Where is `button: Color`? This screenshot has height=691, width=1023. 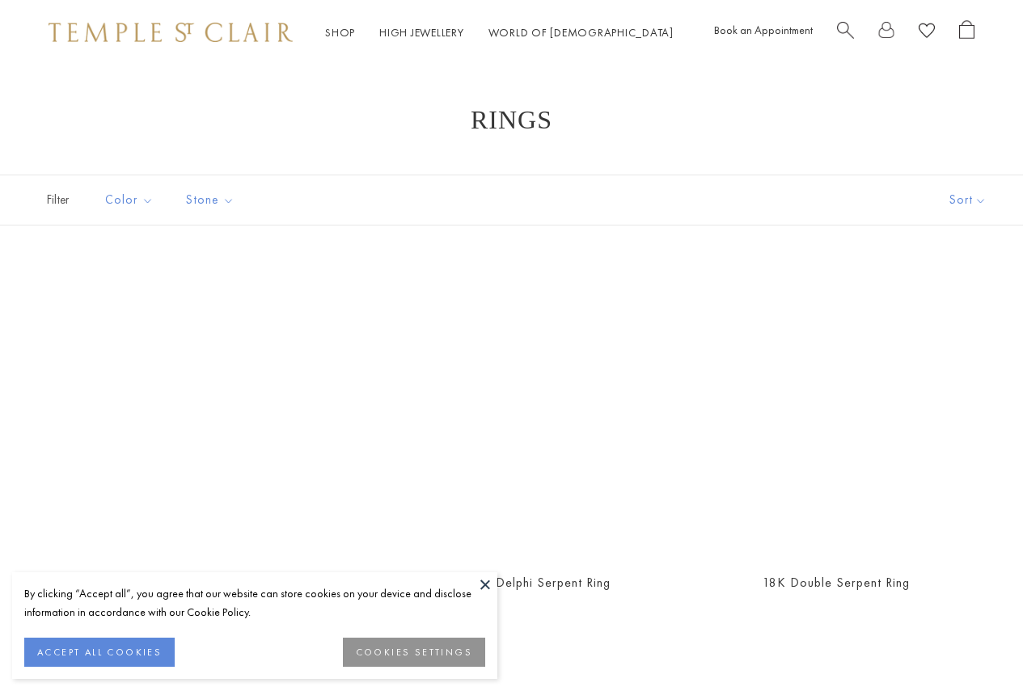 button: Color is located at coordinates (129, 200).